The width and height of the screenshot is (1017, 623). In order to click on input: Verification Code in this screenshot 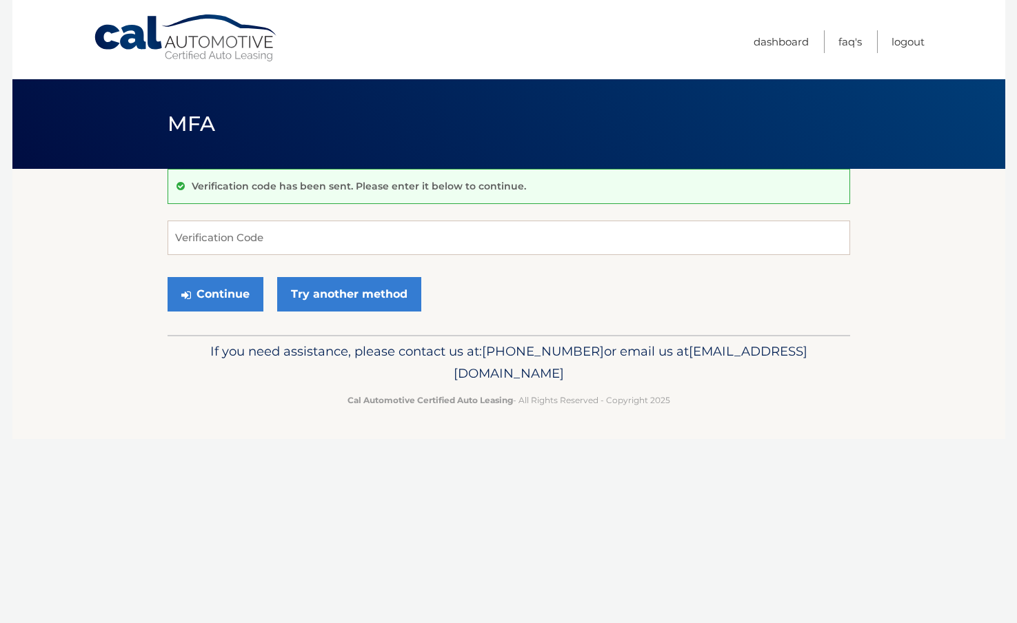, I will do `click(509, 238)`.